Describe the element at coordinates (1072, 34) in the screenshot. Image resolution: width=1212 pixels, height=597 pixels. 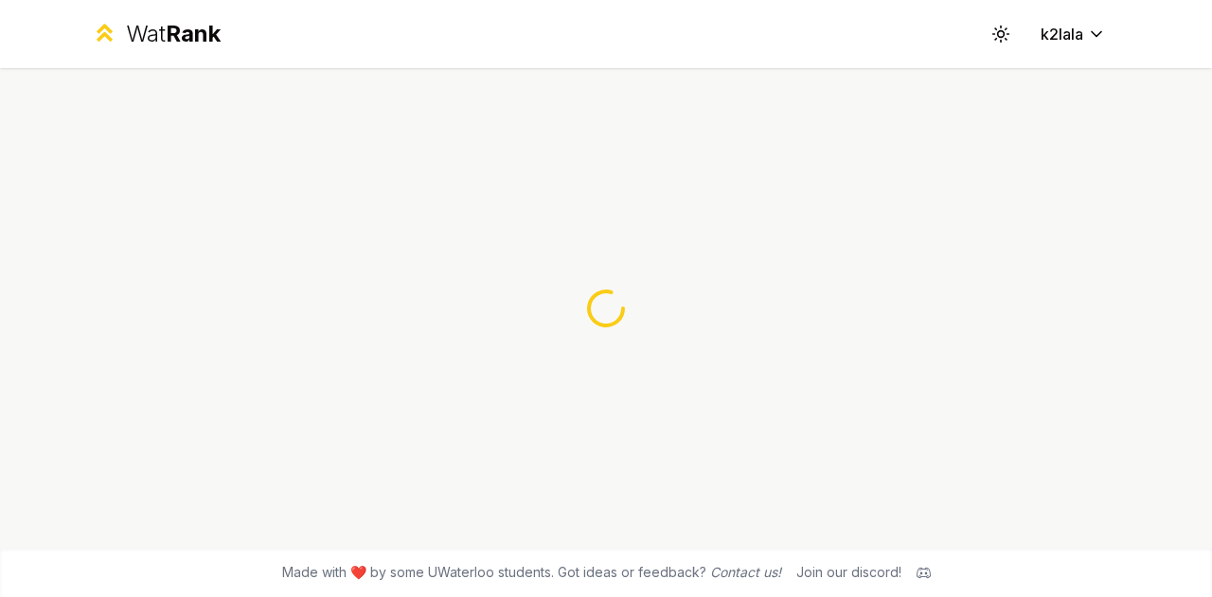
I see `button: k2lala` at that location.